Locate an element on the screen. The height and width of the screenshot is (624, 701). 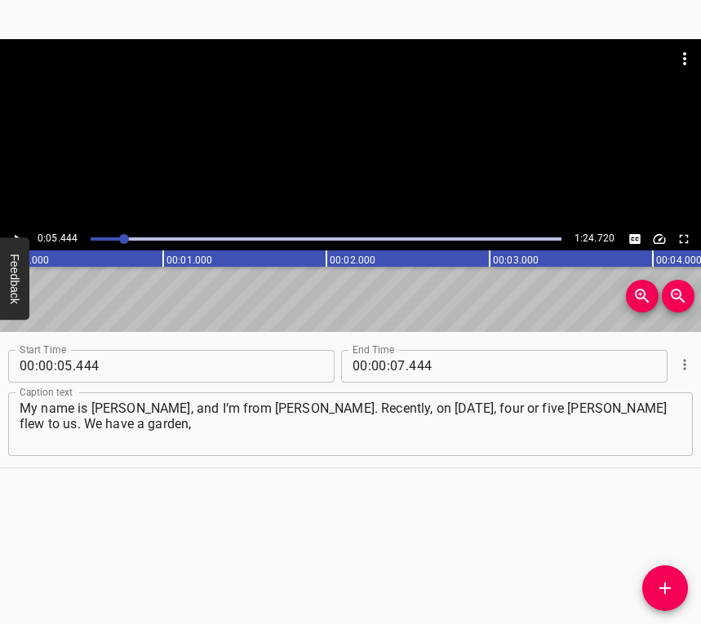
text: 00:01.000 is located at coordinates (189, 260).